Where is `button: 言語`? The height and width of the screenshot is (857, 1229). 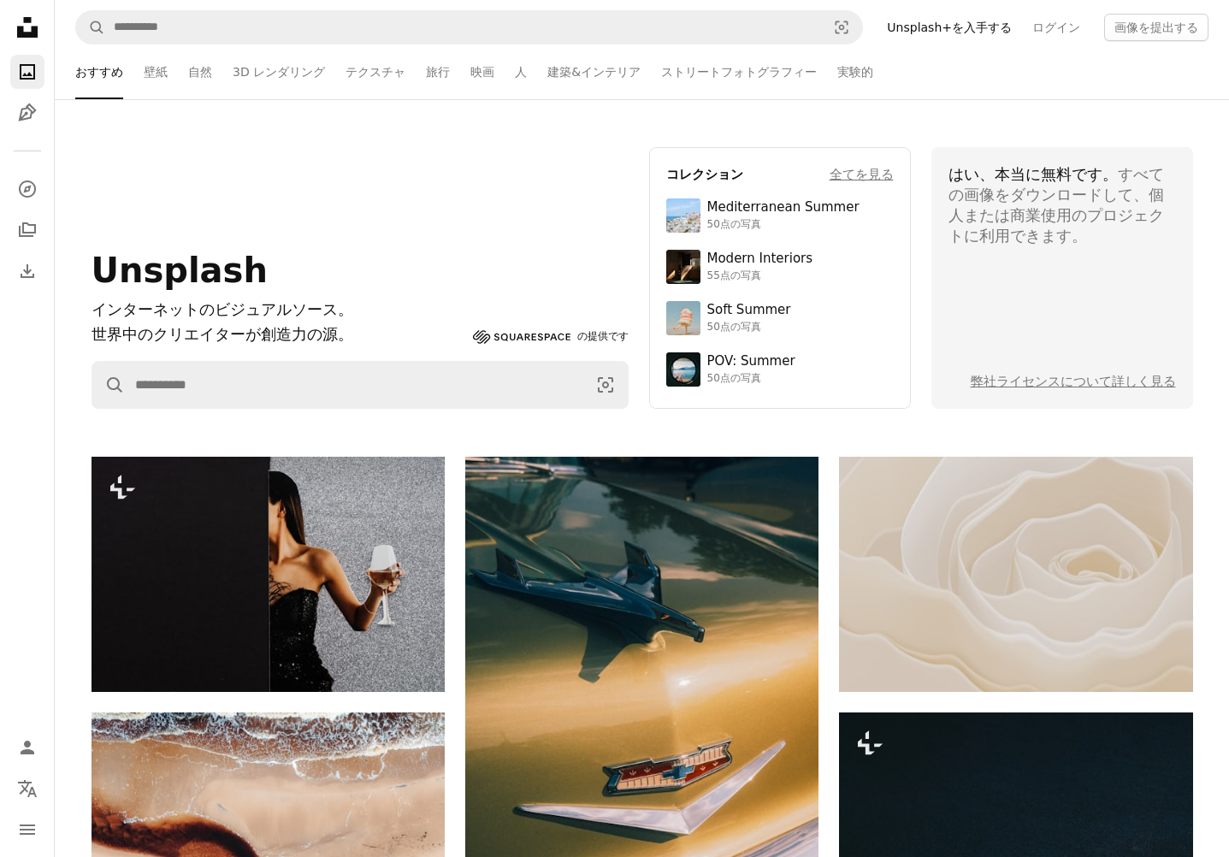 button: 言語 is located at coordinates (27, 788).